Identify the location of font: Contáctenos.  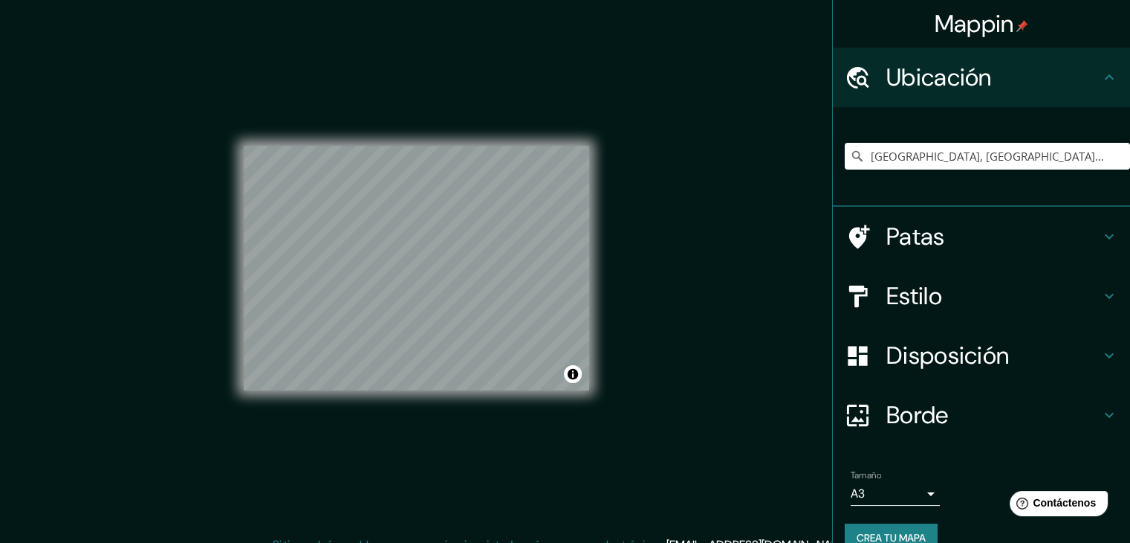
(66, 18).